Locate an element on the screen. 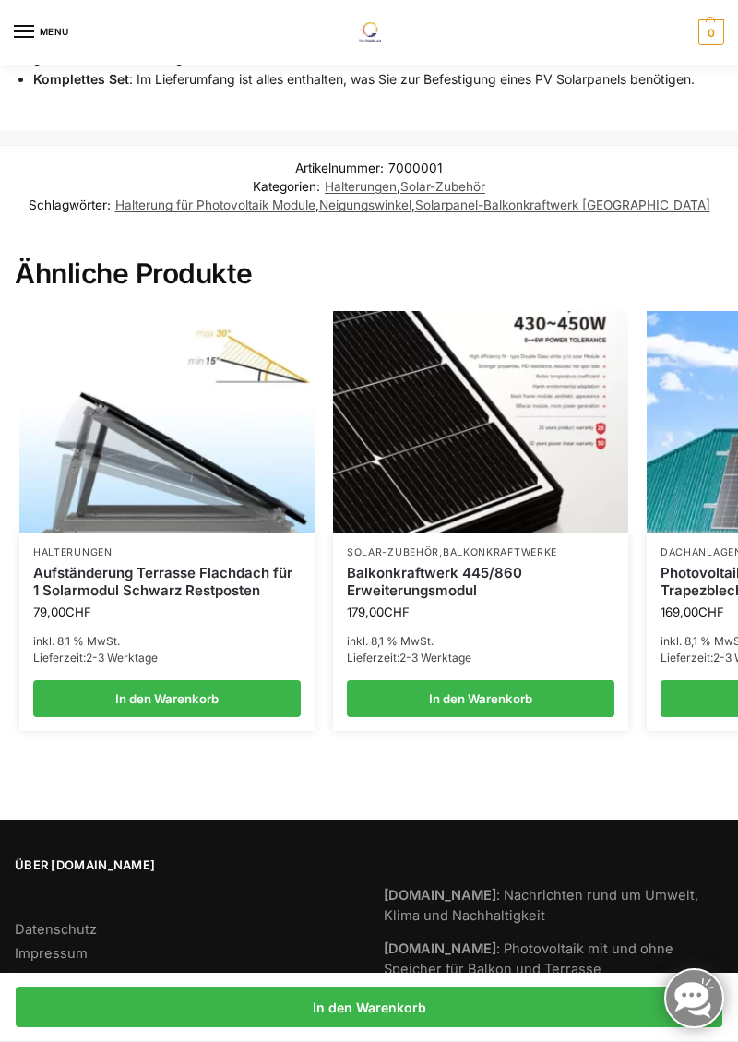 Image resolution: width=738 pixels, height=1042 pixels. bdi: 169,00 is located at coordinates (692, 612).